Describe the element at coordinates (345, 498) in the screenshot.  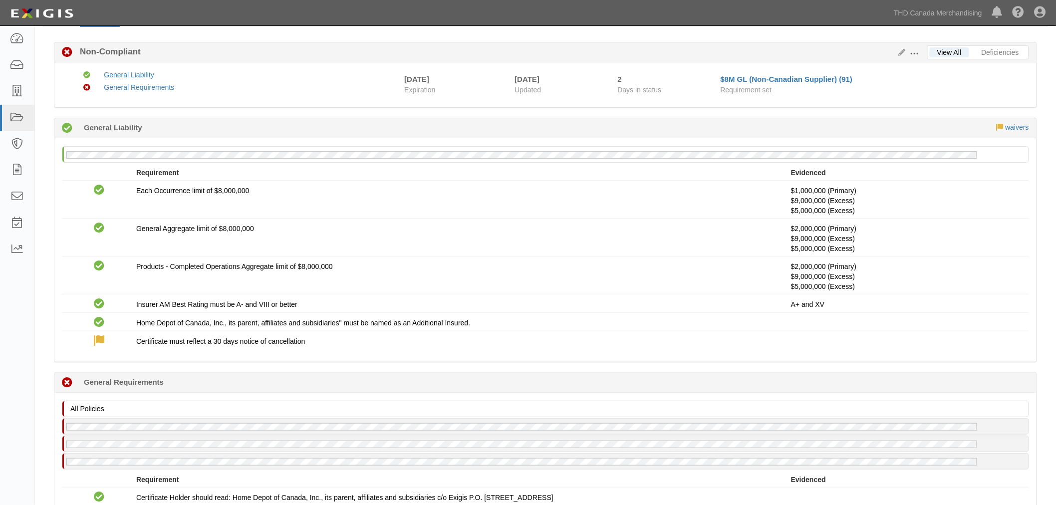
I see `span: Certificate Holder should read: Home Depot of Canada, Inc., its parent, affiliates and subsidiari...` at that location.